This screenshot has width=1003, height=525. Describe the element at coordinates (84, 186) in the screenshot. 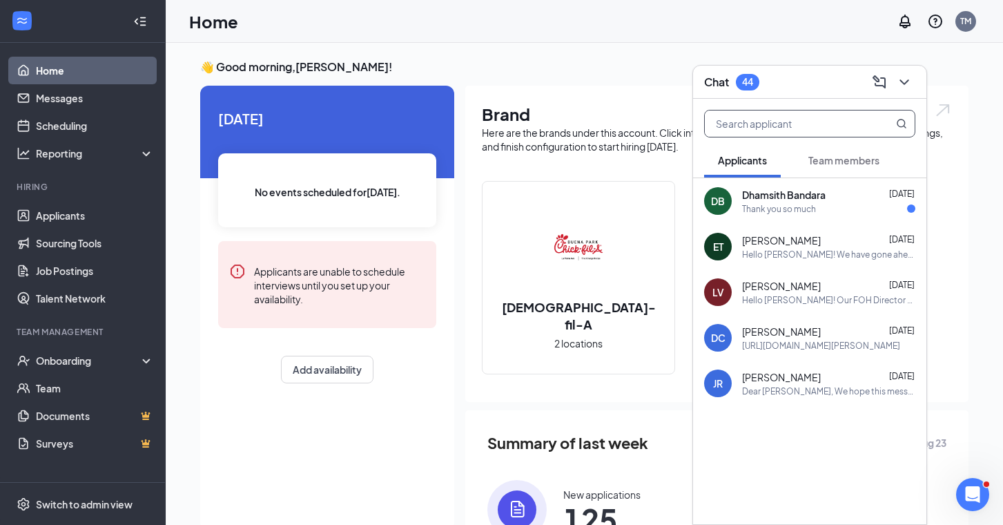

I see `div: Hiring` at that location.